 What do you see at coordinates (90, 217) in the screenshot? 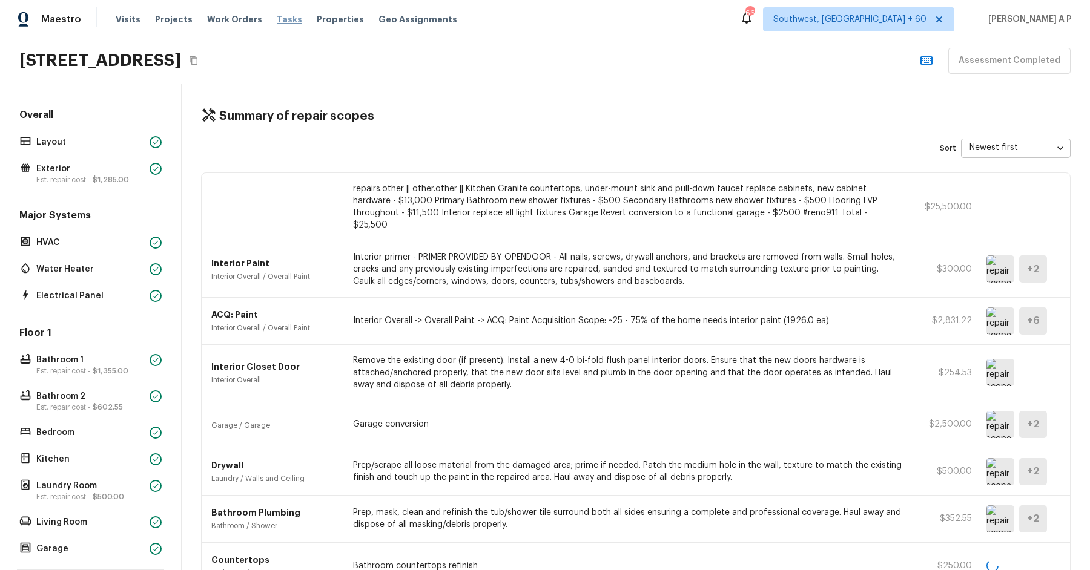
I see `h5: Major Systems` at bounding box center [90, 217].